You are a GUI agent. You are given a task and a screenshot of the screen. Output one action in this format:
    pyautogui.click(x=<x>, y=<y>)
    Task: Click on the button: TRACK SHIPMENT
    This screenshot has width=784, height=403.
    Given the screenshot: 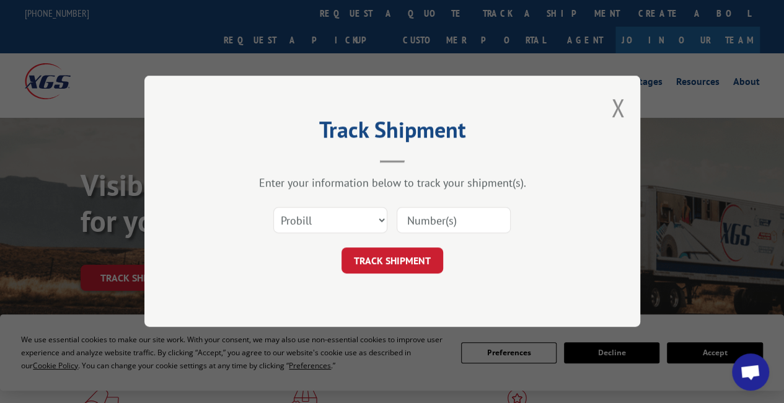 What is the action you would take?
    pyautogui.click(x=392, y=261)
    